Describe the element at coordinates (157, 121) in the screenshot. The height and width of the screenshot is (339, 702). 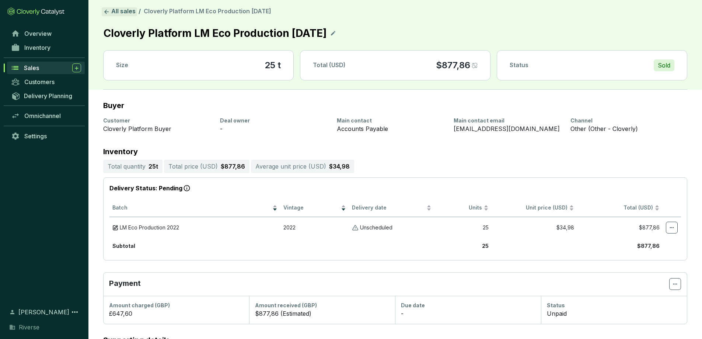
I see `div: Customer` at that location.